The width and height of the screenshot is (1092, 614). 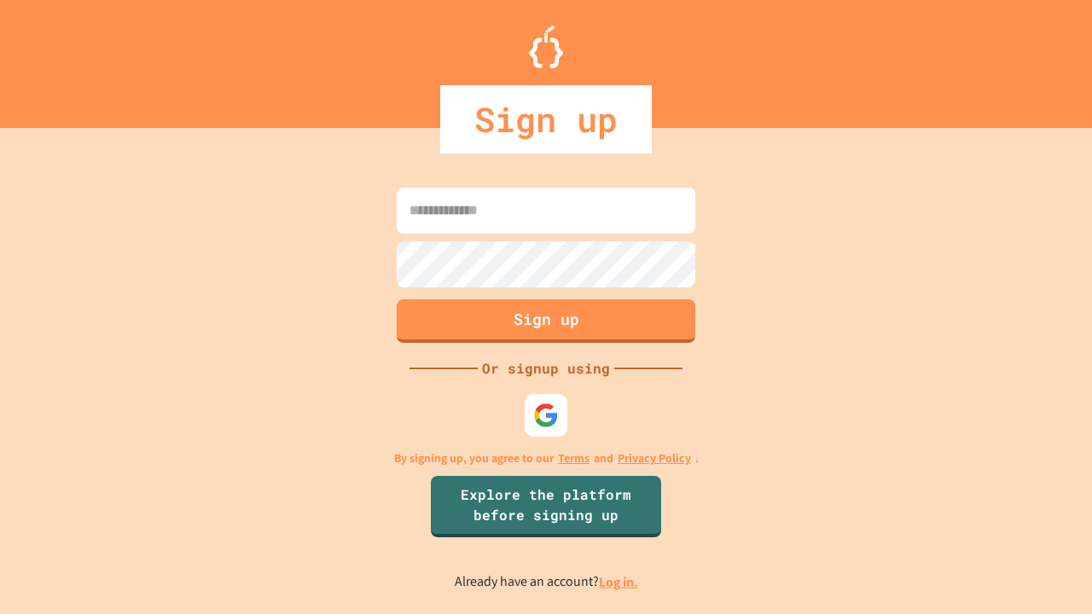 I want to click on a: Privacy Policy, so click(x=654, y=458).